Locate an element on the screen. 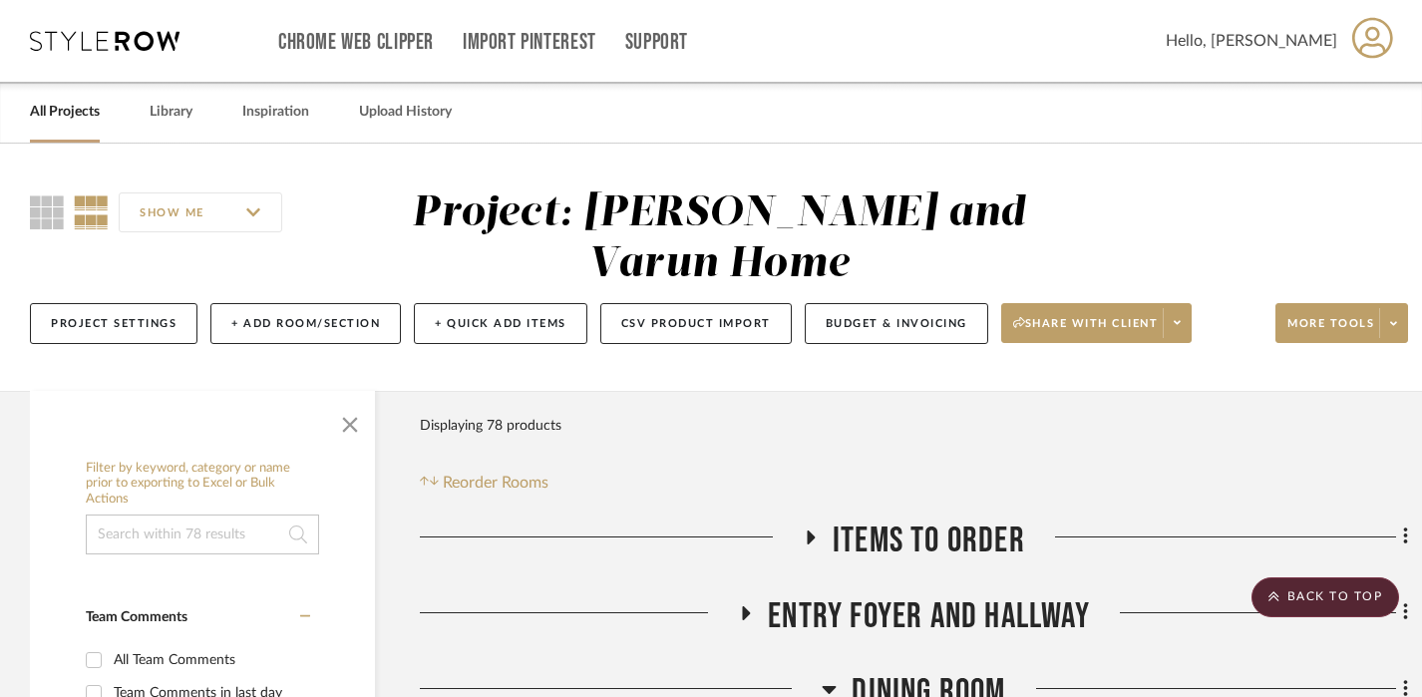 The width and height of the screenshot is (1422, 697). a: Inspiration is located at coordinates (275, 112).